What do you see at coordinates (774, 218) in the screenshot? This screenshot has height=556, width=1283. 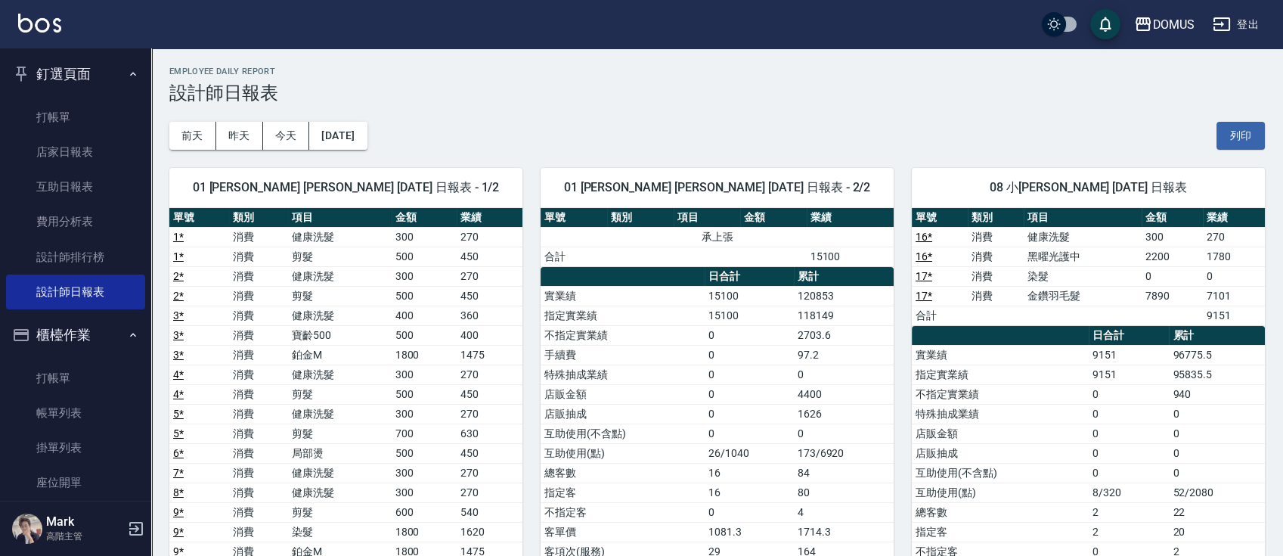 I see `th: 金額` at bounding box center [774, 218].